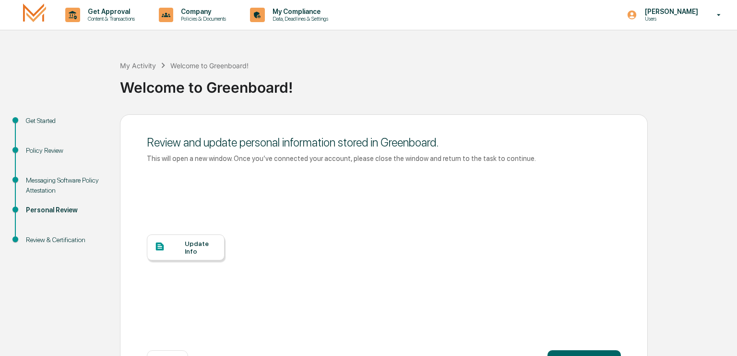  I want to click on div: Policy Review, so click(65, 150).